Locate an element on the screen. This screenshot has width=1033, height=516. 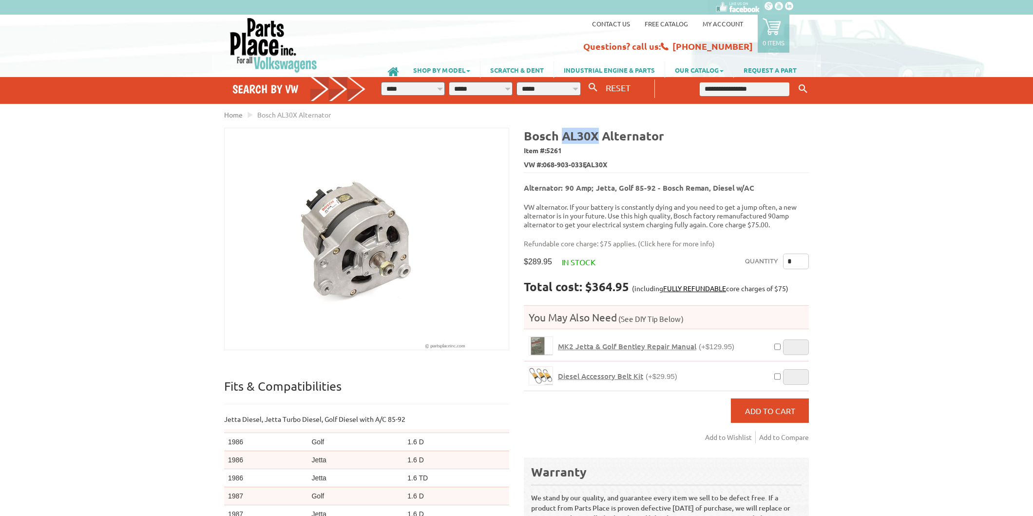
button: Keyword Search is located at coordinates (803, 89).